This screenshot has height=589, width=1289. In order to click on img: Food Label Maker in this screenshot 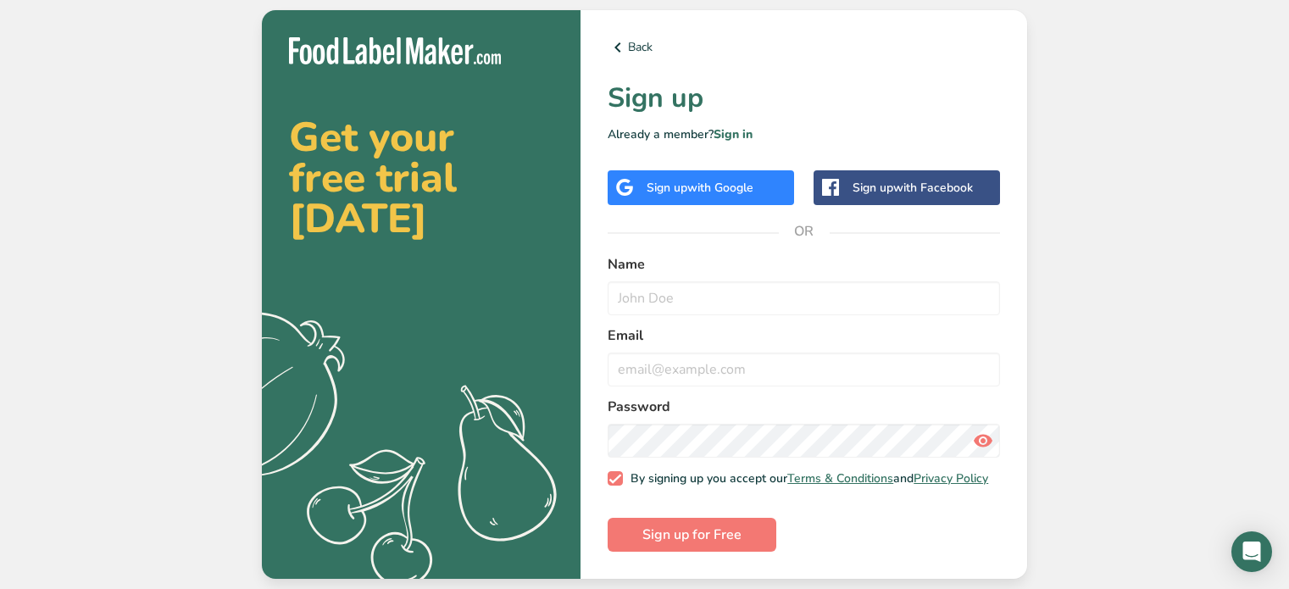, I will do `click(395, 51)`.